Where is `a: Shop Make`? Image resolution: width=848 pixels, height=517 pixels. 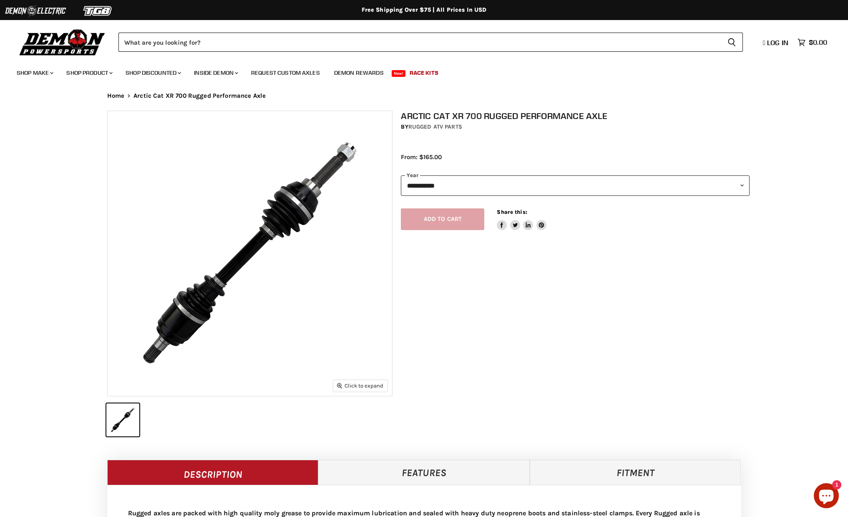
a: Shop Make is located at coordinates (34, 73).